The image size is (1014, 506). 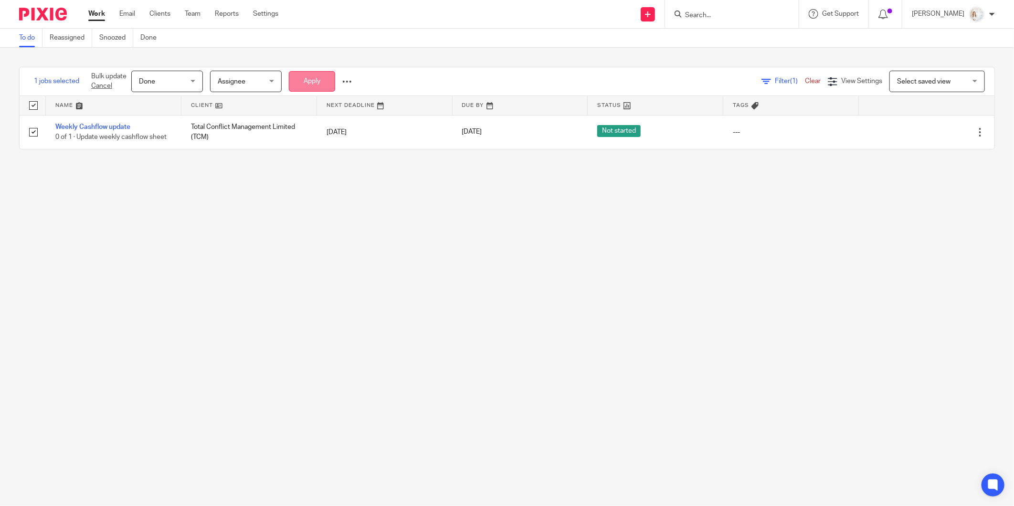 I want to click on a: Settings, so click(x=265, y=14).